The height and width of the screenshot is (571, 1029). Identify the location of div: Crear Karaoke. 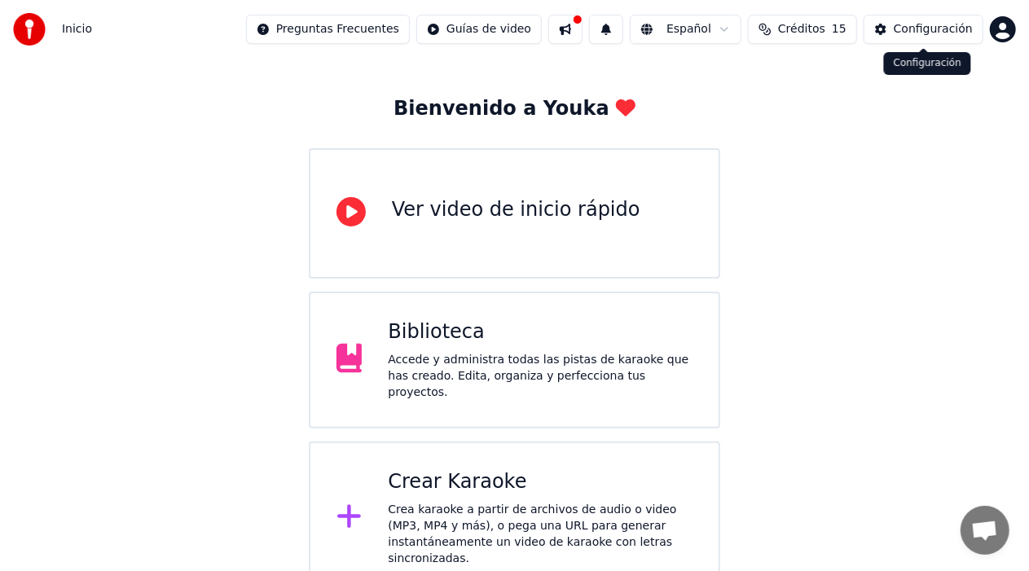
(540, 482).